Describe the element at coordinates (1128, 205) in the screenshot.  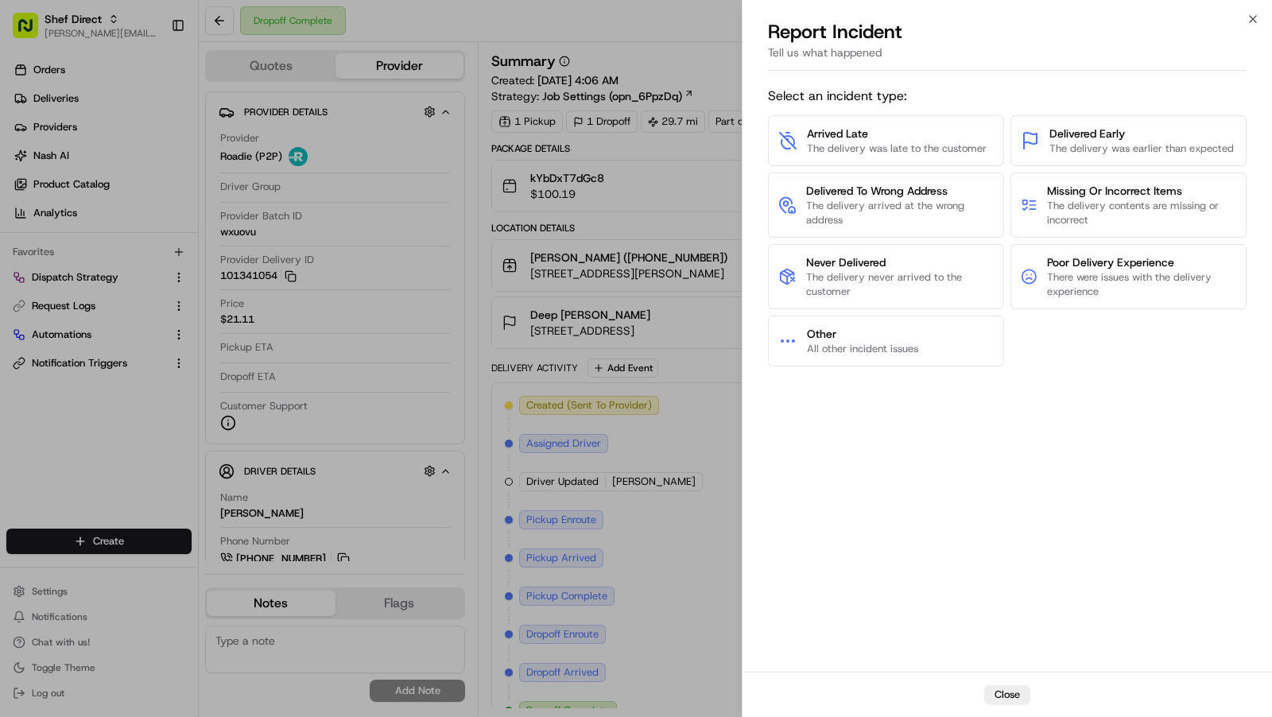
I see `button: Missing Or Incorrect ItemsThe delivery contents are missing or incorrect` at that location.